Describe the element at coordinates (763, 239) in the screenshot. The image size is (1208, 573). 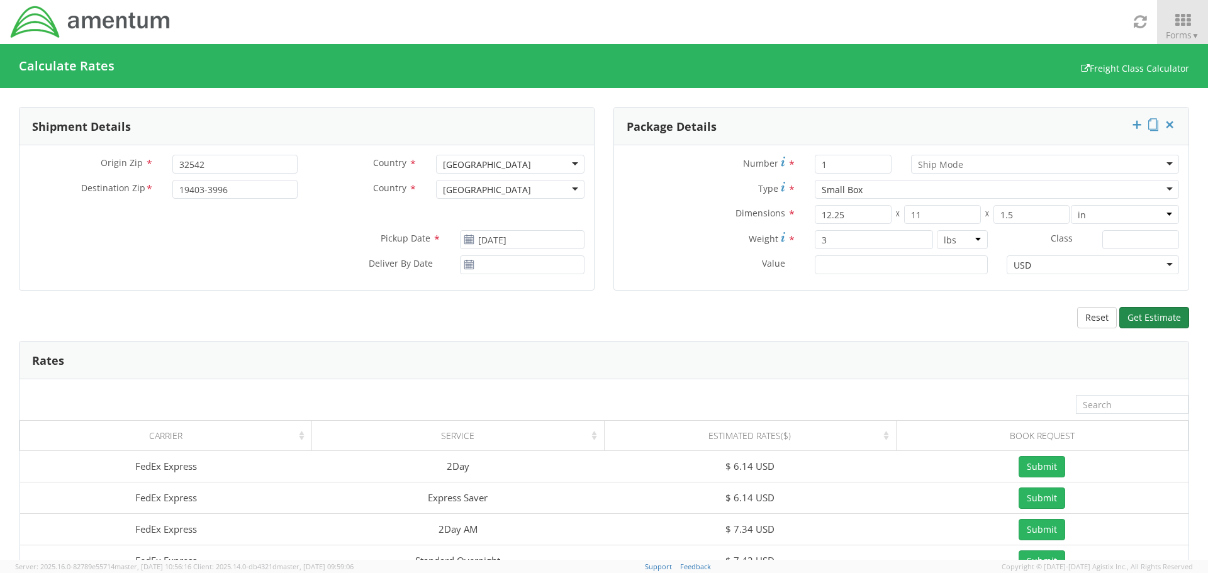
I see `span: Weight` at that location.